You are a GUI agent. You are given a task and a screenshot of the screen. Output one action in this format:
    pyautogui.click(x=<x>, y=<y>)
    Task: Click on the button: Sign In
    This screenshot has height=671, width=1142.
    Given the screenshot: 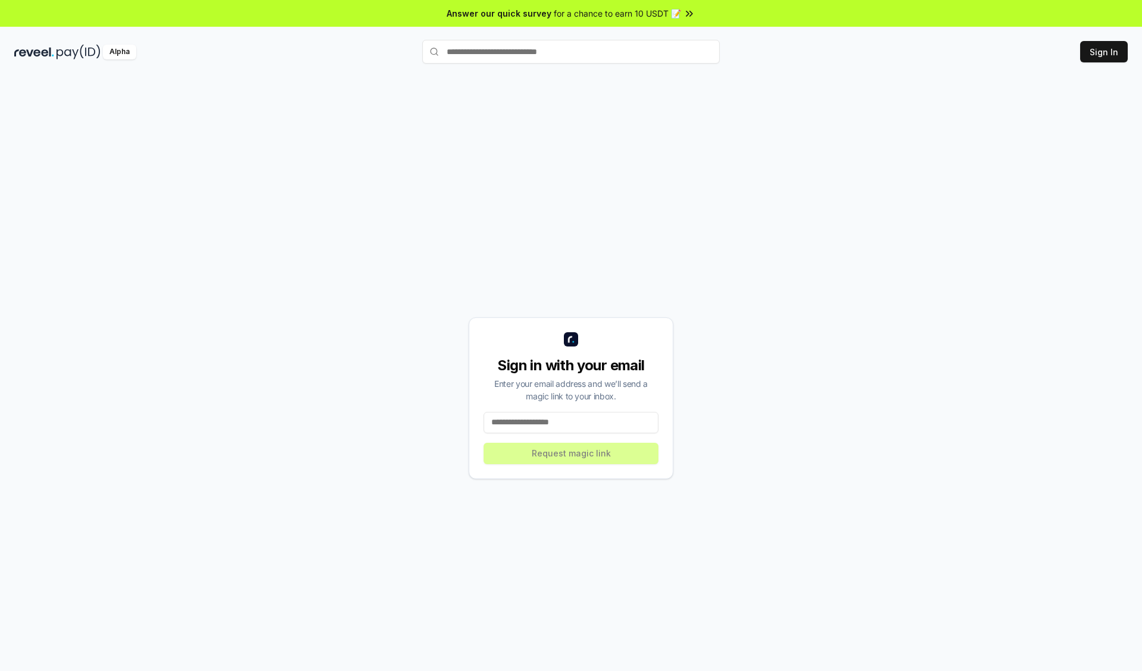 What is the action you would take?
    pyautogui.click(x=1104, y=52)
    